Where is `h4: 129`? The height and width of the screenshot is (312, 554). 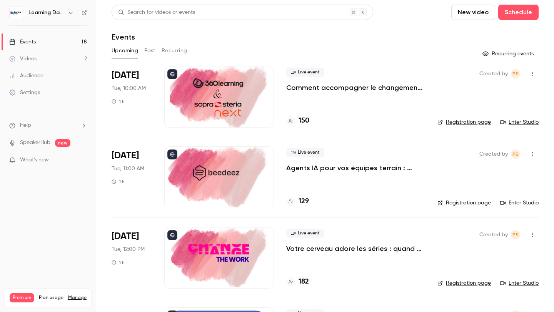 h4: 129 is located at coordinates (303, 202).